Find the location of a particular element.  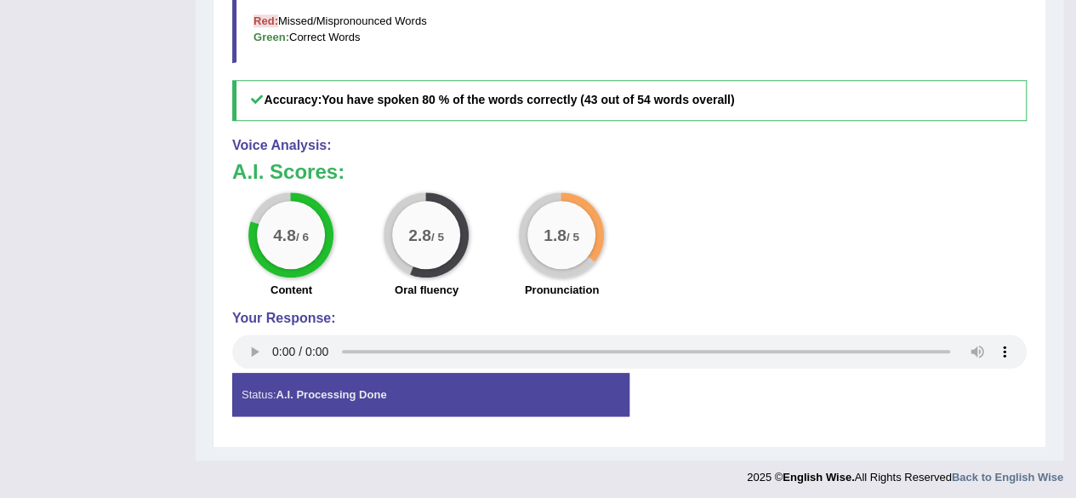

label: Content is located at coordinates (291, 289).